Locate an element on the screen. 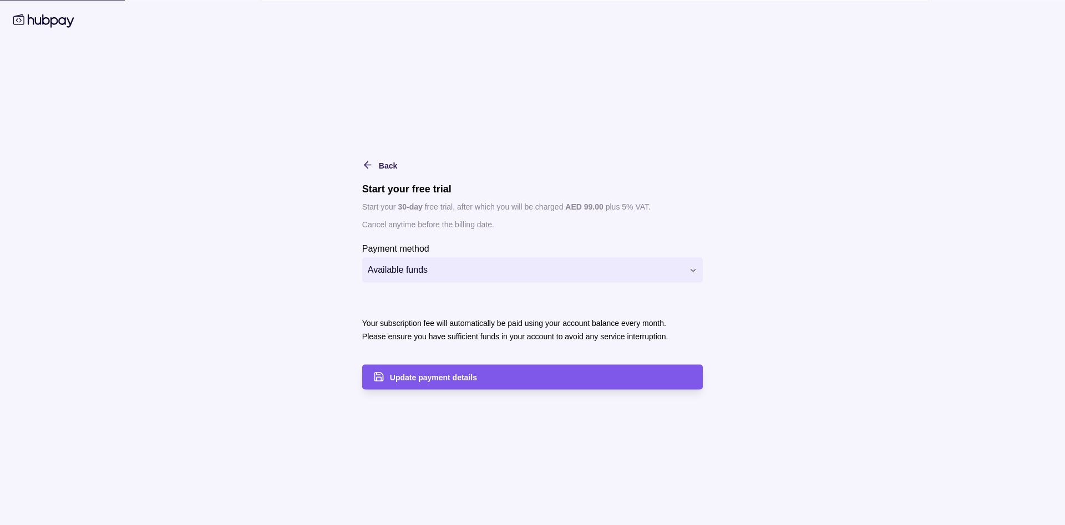 This screenshot has width=1065, height=525. p: 30 -day is located at coordinates (410, 206).